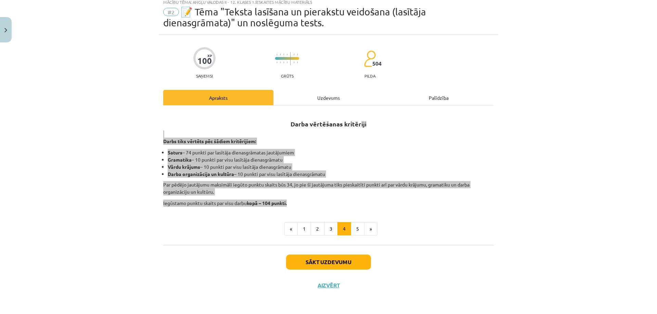  Describe the element at coordinates (201, 174) in the screenshot. I see `strong: Darba organizācija un kultūra` at that location.